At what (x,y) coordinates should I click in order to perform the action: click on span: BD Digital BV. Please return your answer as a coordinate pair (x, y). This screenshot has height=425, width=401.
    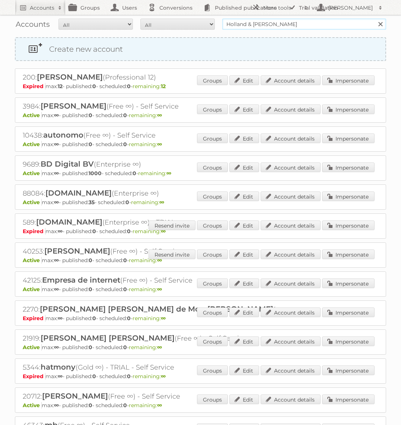
    Looking at the image, I should click on (67, 164).